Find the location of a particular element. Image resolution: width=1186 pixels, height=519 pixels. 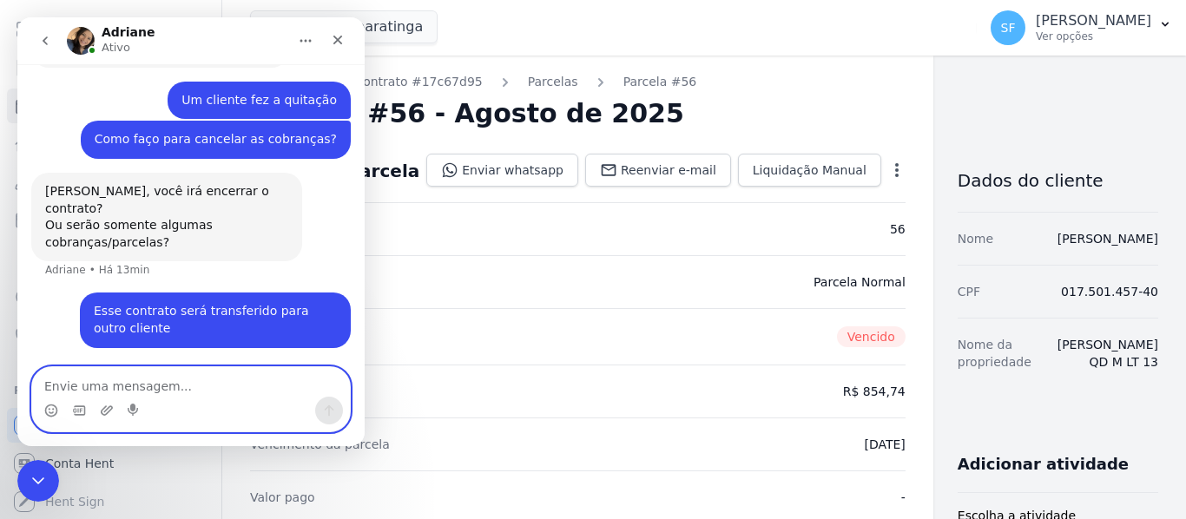

dt: Nome is located at coordinates (975, 239).